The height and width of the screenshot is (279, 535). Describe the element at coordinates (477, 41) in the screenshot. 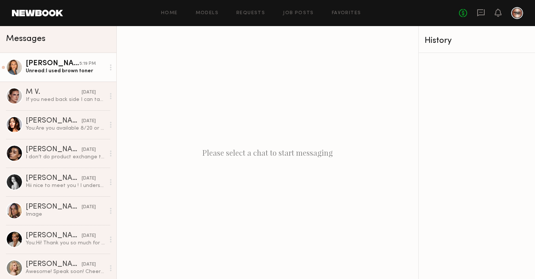

I see `div: History` at that location.